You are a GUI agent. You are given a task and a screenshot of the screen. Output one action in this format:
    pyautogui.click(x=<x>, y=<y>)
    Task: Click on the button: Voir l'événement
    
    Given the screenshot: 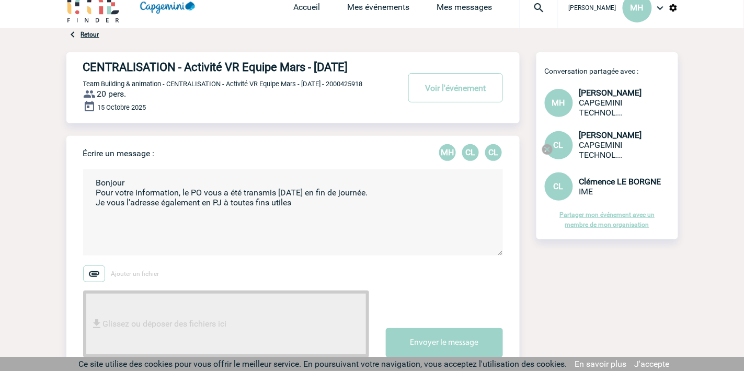 What is the action you would take?
    pyautogui.click(x=455, y=88)
    